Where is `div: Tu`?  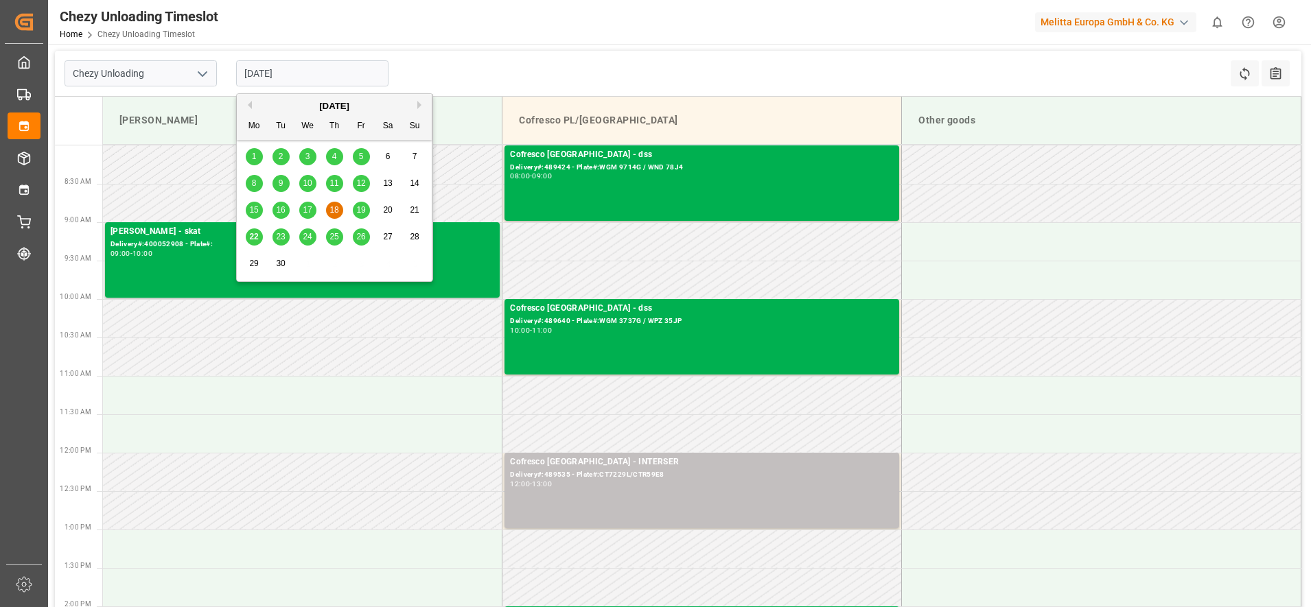
div: Tu is located at coordinates (281, 126).